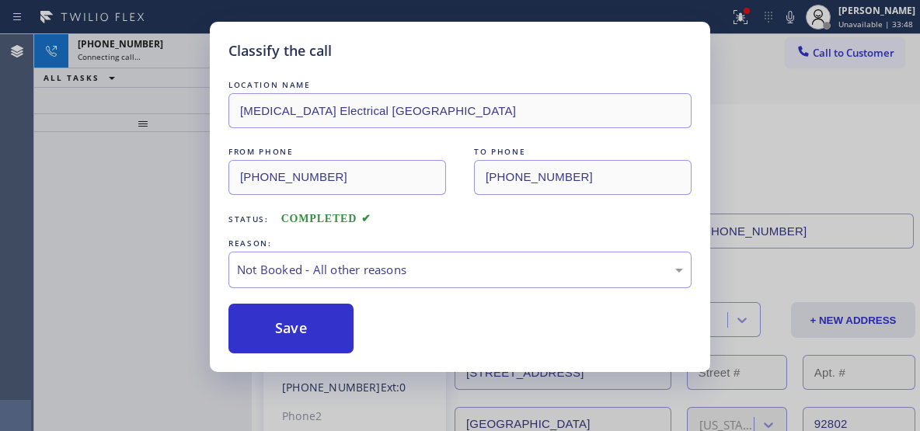 This screenshot has width=920, height=431. Describe the element at coordinates (337, 151) in the screenshot. I see `div: FROM PHONE` at that location.